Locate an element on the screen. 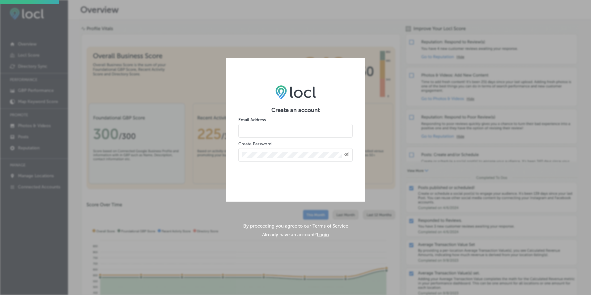 Image resolution: width=591 pixels, height=295 pixels. img: LOCL logo is located at coordinates (295, 92).